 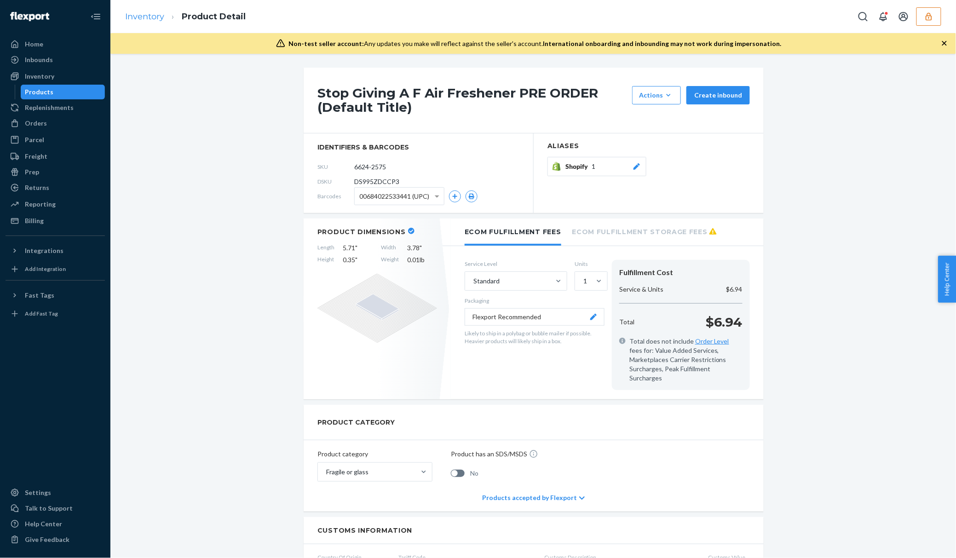 I want to click on button: Flexport Recommended, so click(x=535, y=317).